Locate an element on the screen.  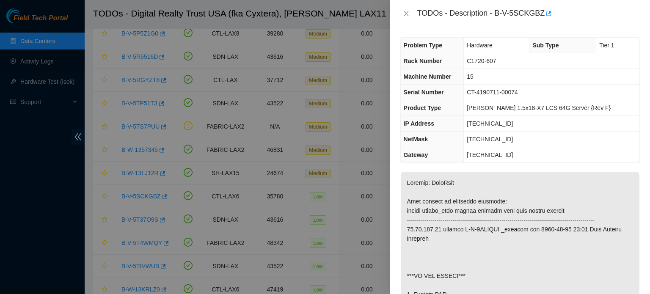
span: Problem Type is located at coordinates (423, 45).